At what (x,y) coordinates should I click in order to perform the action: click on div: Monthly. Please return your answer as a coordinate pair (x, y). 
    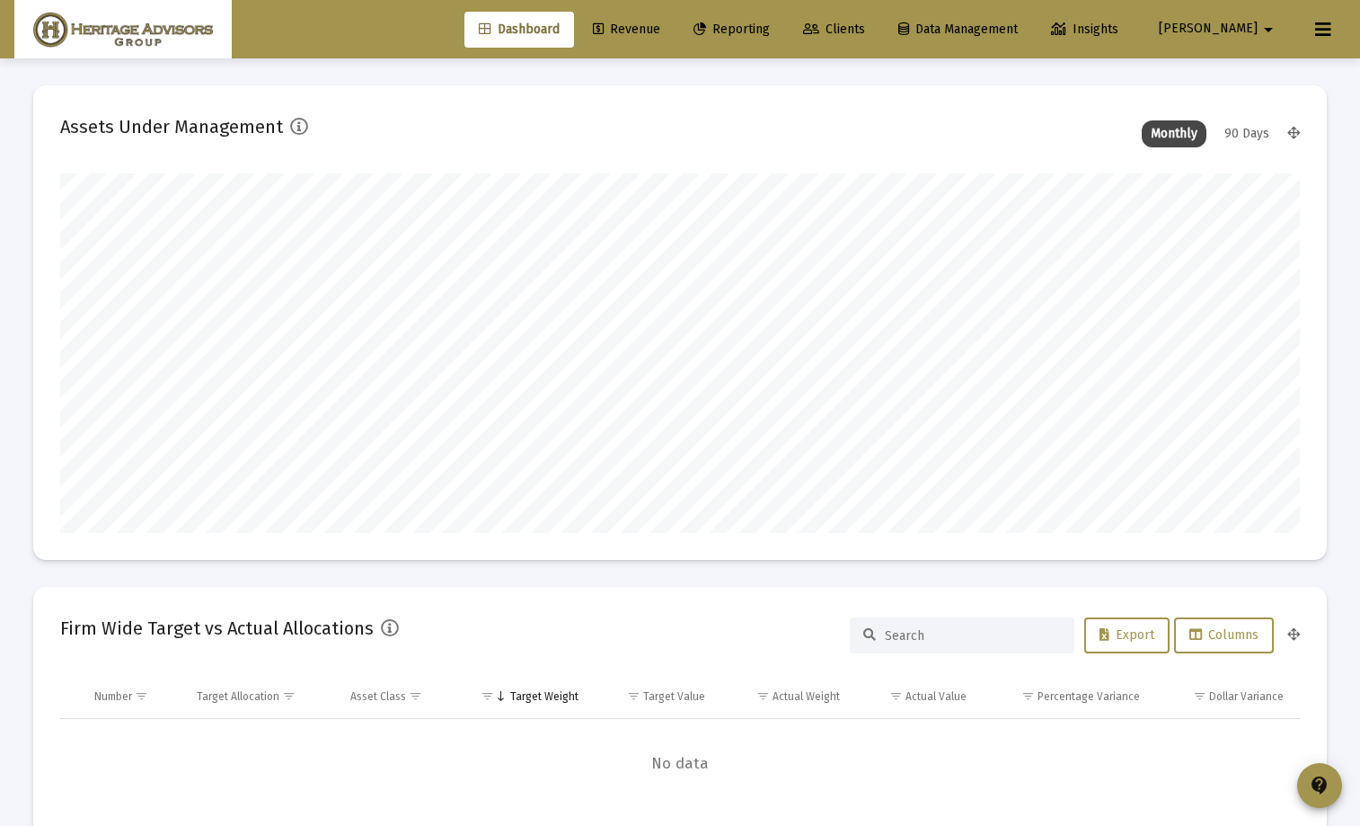
    Looking at the image, I should click on (1174, 134).